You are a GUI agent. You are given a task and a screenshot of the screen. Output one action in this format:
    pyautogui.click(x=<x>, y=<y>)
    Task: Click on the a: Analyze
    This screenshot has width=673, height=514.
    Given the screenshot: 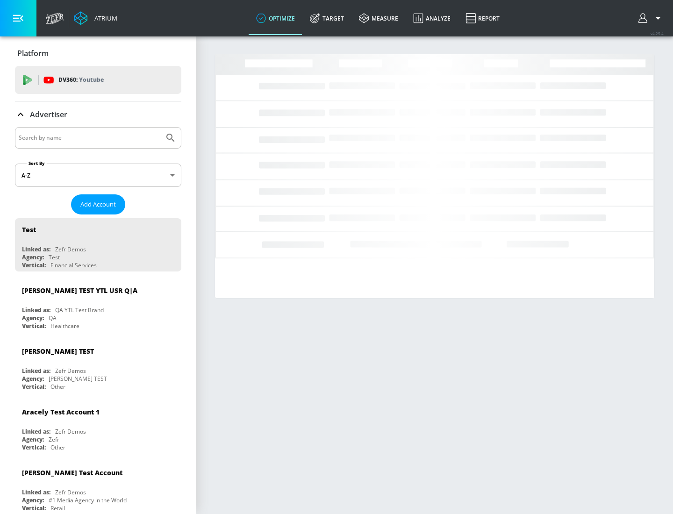 What is the action you would take?
    pyautogui.click(x=432, y=18)
    